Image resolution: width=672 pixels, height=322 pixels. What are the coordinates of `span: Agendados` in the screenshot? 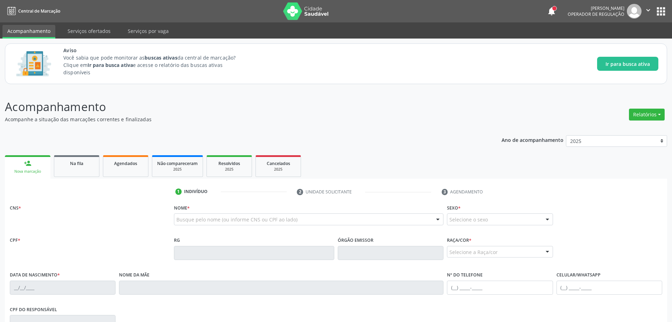 It's located at (126, 163).